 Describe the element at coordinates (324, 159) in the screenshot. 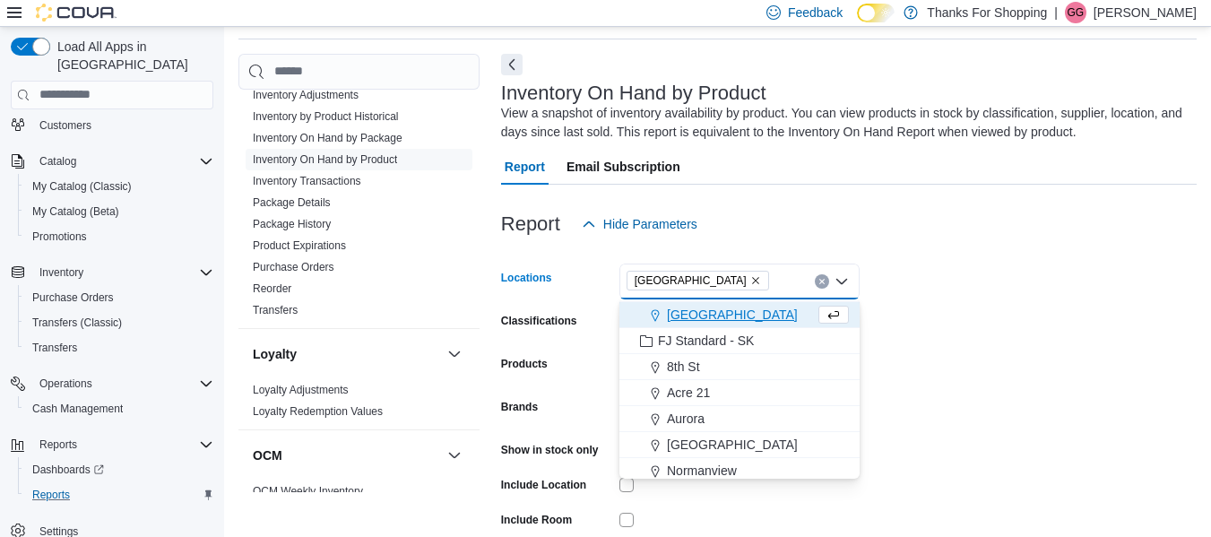

I see `span: Inventory On Hand by Product` at that location.